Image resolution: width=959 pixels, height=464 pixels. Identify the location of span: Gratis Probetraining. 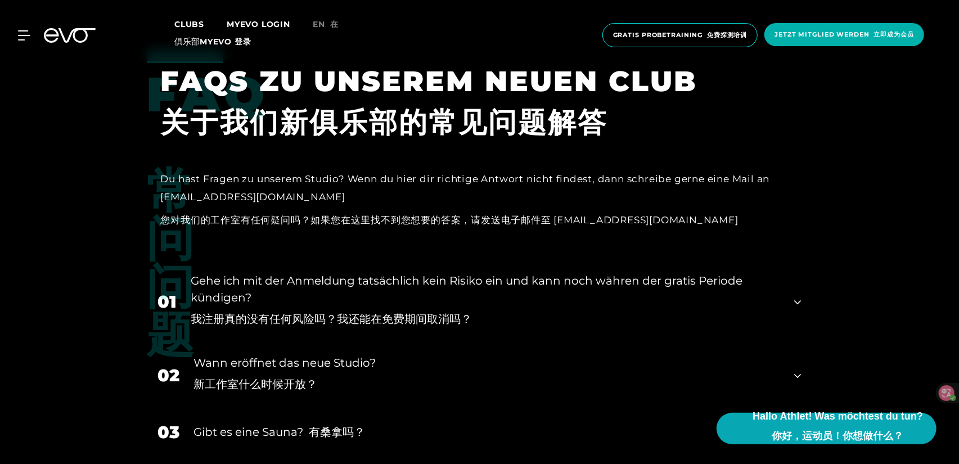
(680, 35).